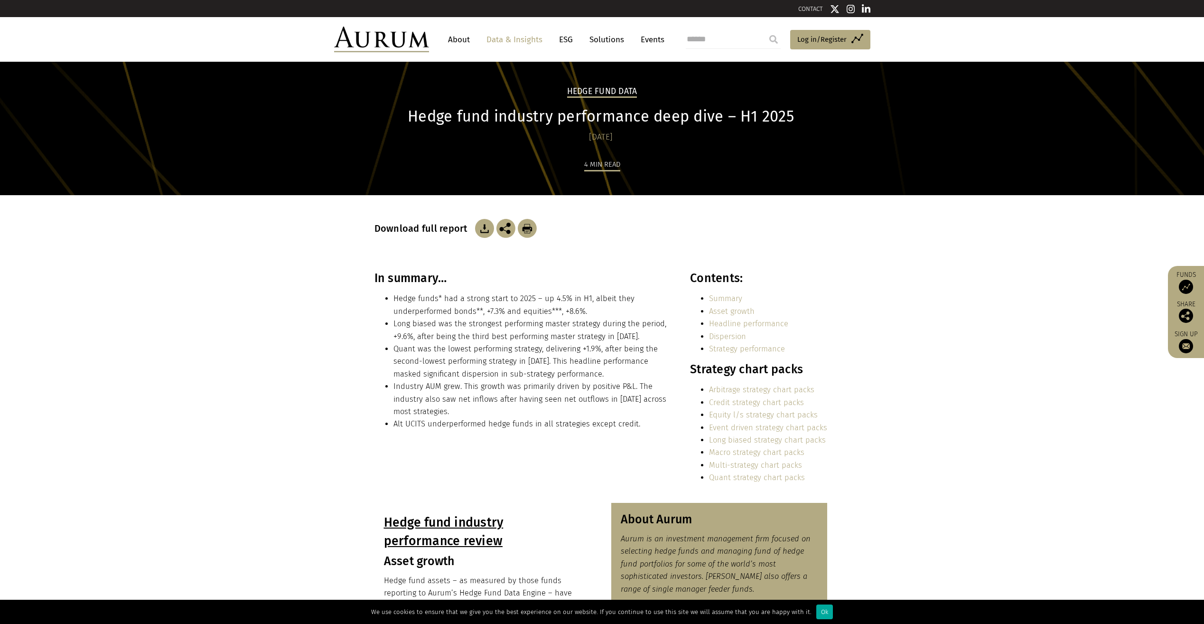 Image resolution: width=1204 pixels, height=624 pixels. I want to click on img: Linkedin icon, so click(866, 9).